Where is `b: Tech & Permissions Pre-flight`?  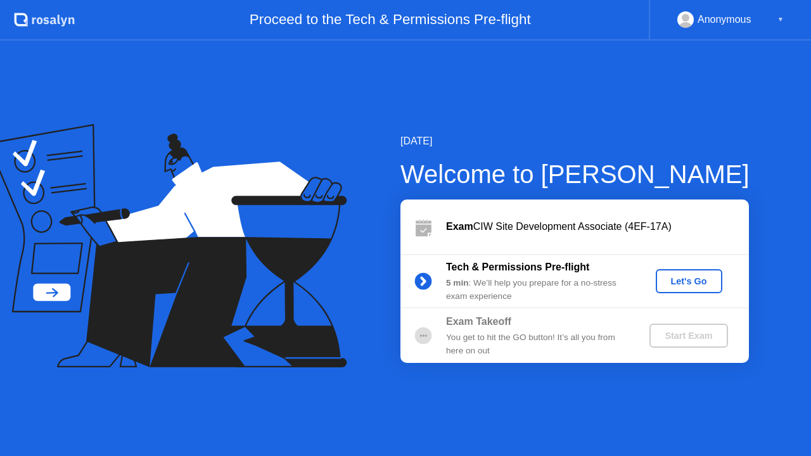 b: Tech & Permissions Pre-flight is located at coordinates (517, 267).